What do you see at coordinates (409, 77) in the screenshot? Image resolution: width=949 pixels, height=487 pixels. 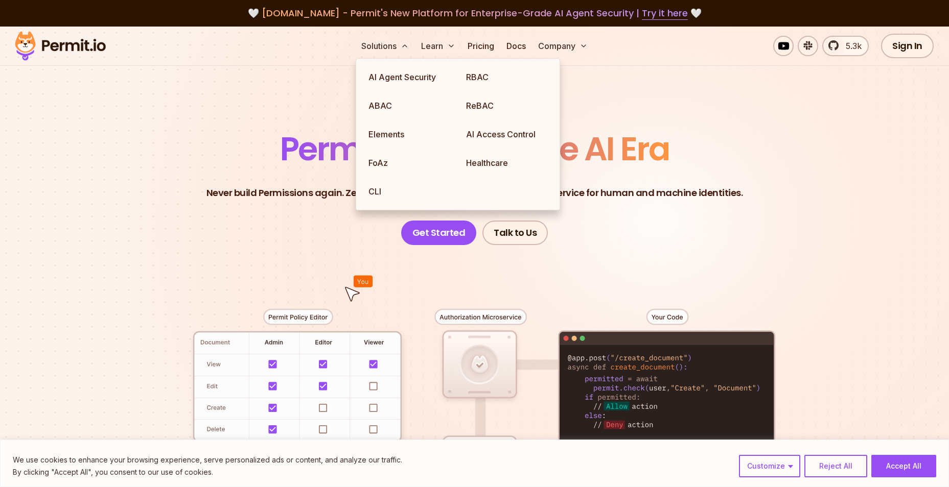 I see `a: AI Agent Security` at bounding box center [409, 77].